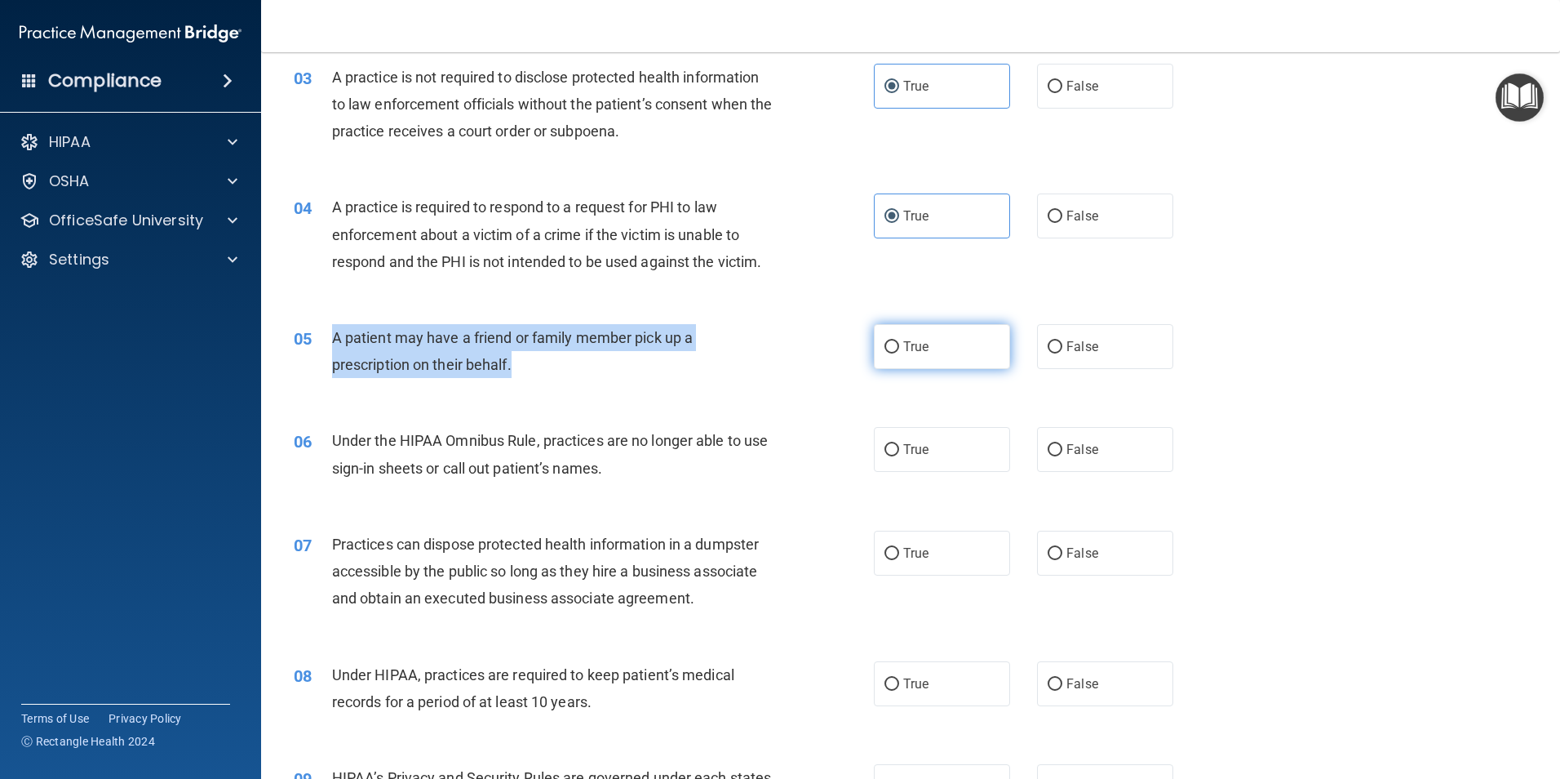 Image resolution: width=1560 pixels, height=779 pixels. I want to click on a: Terms of Use, so click(55, 718).